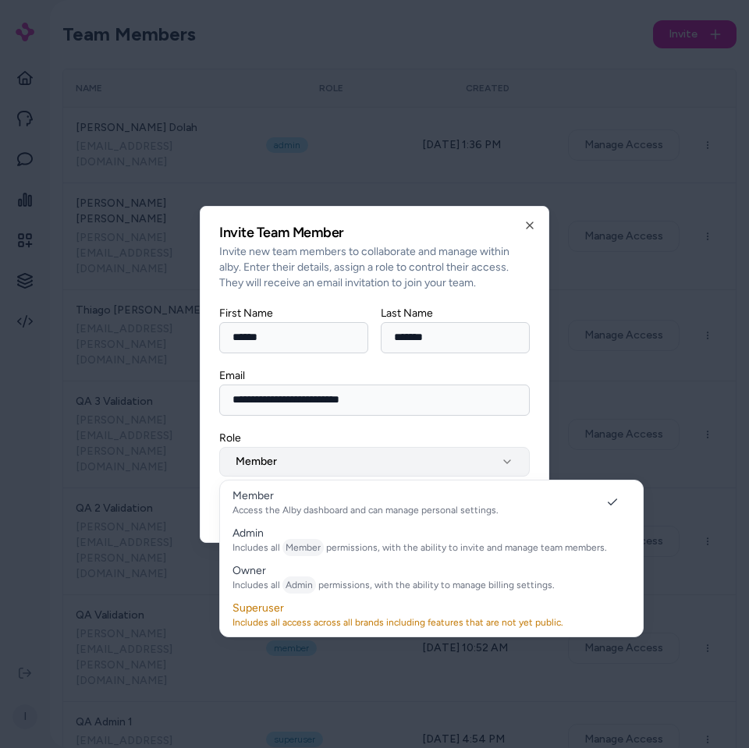 The width and height of the screenshot is (749, 748). I want to click on p: Invite new team members to collaborate and manage within alby. Enter their details, assign a role..., so click(374, 268).